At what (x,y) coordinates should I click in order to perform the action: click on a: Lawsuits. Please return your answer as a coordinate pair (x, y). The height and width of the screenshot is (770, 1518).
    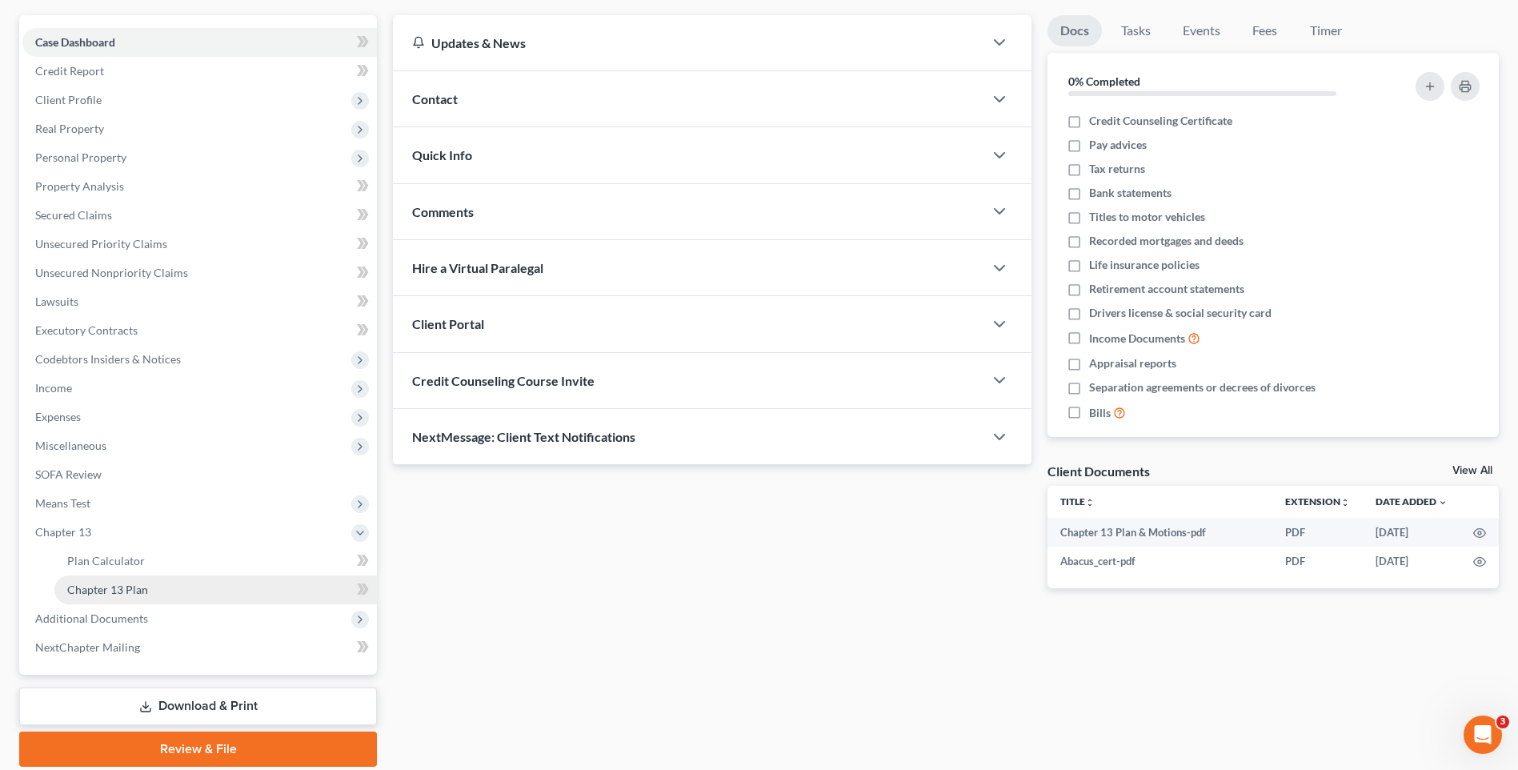
    Looking at the image, I should click on (199, 302).